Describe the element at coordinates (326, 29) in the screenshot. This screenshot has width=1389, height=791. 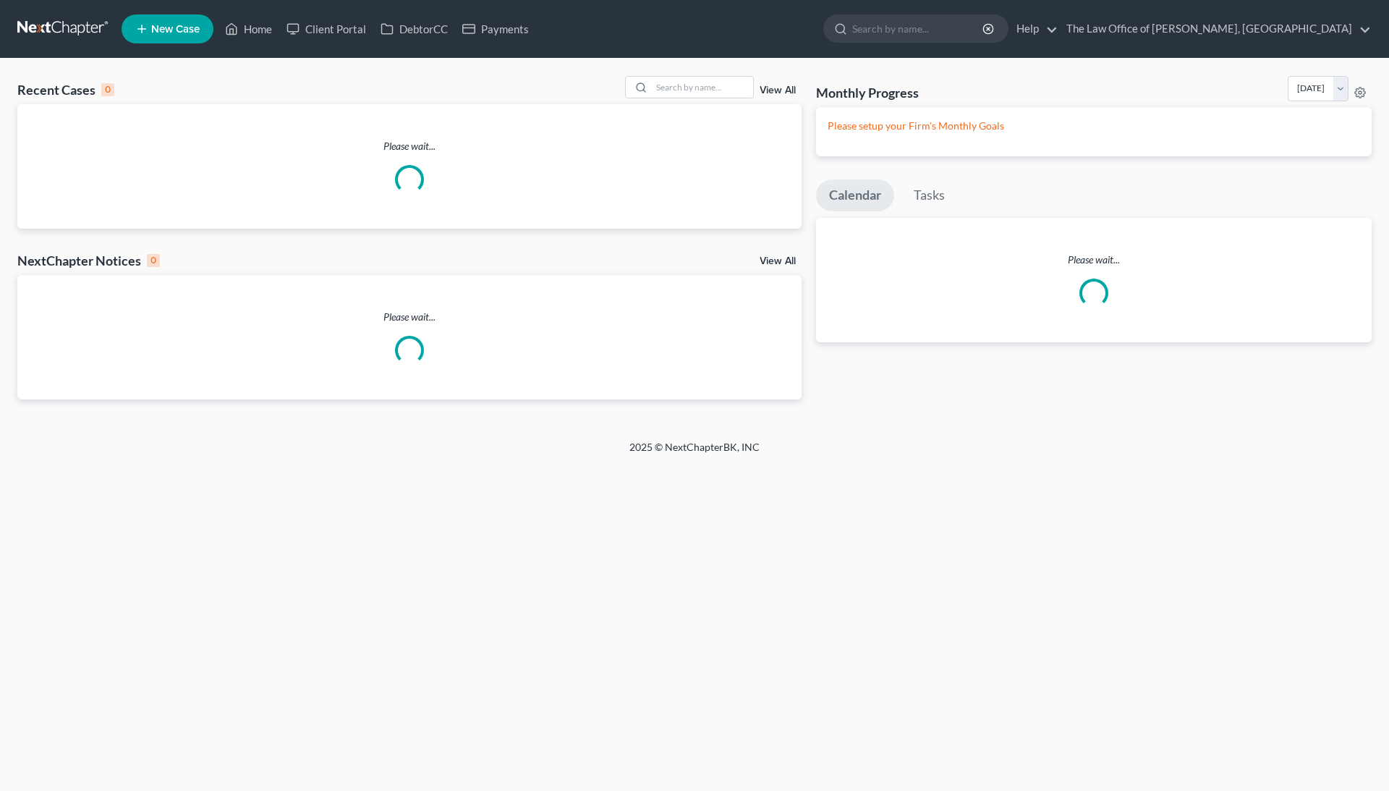
I see `a: Client Portal` at that location.